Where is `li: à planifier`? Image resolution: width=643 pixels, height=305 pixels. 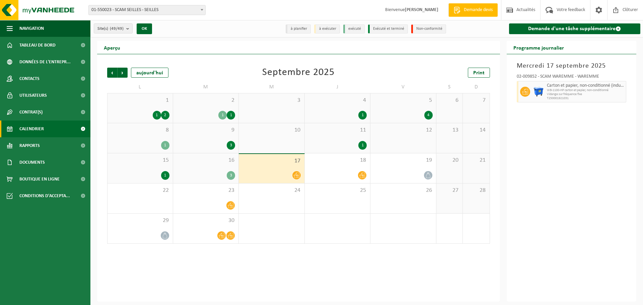
li: à planifier is located at coordinates (298, 29).